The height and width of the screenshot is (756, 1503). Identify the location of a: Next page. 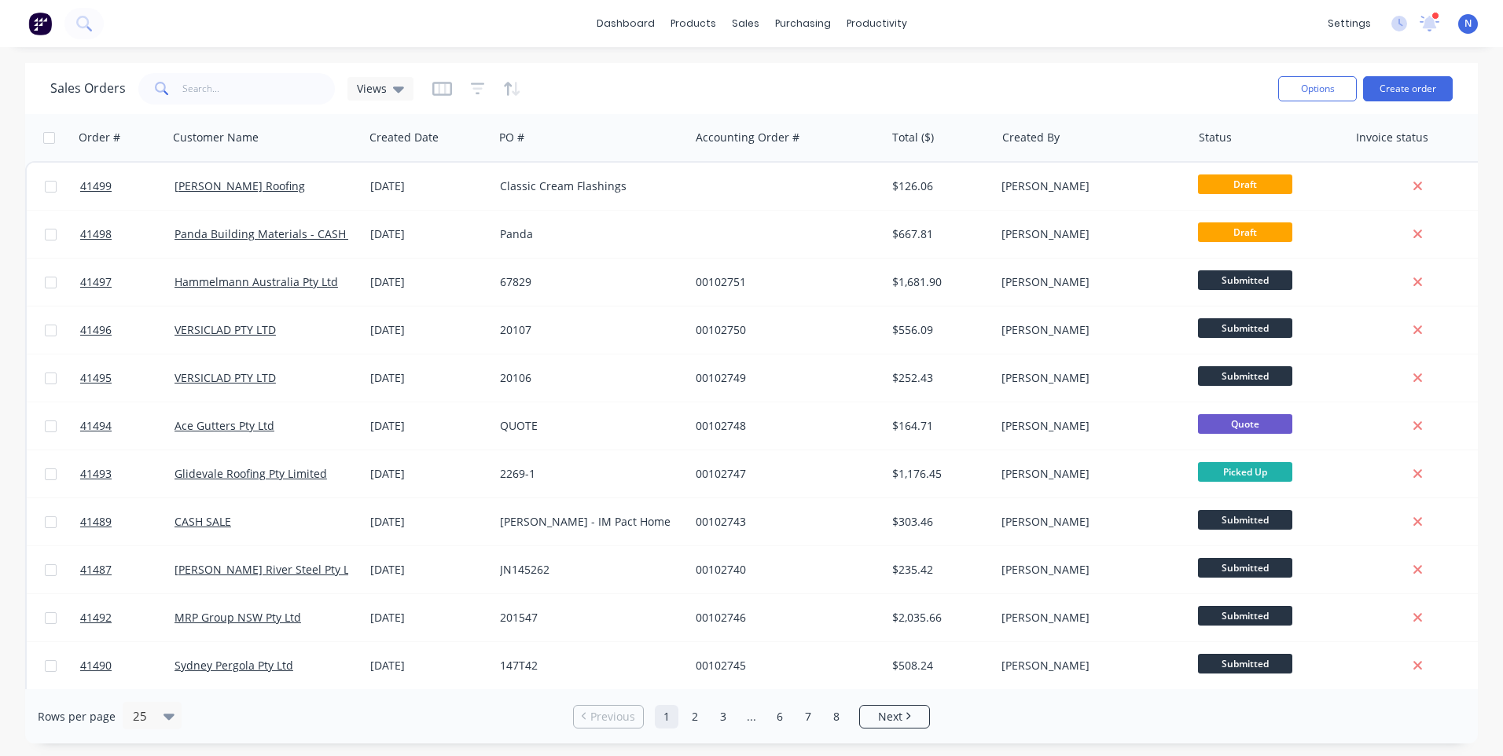
(895, 717).